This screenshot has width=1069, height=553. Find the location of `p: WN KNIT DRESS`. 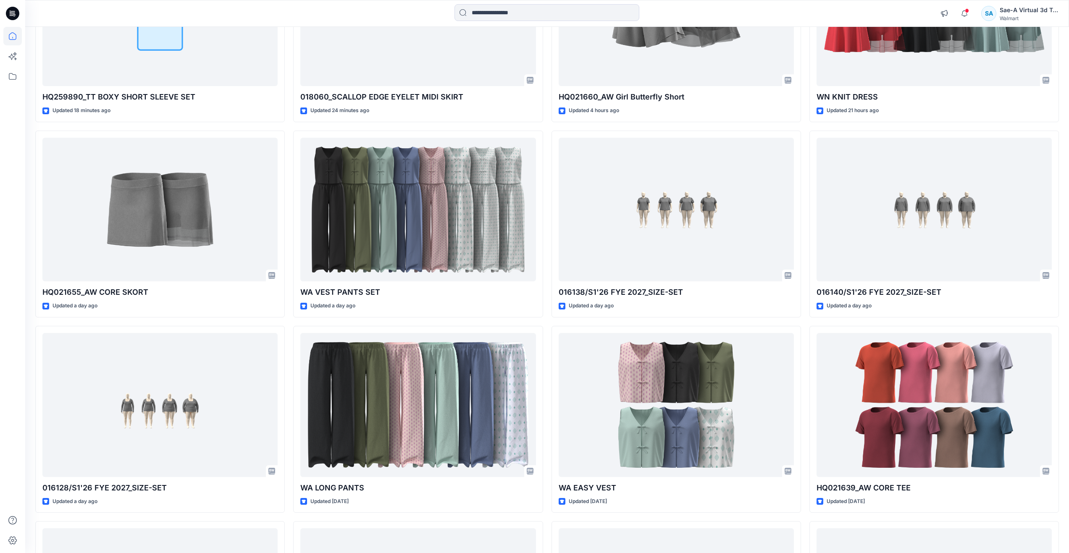

p: WN KNIT DRESS is located at coordinates (934, 97).